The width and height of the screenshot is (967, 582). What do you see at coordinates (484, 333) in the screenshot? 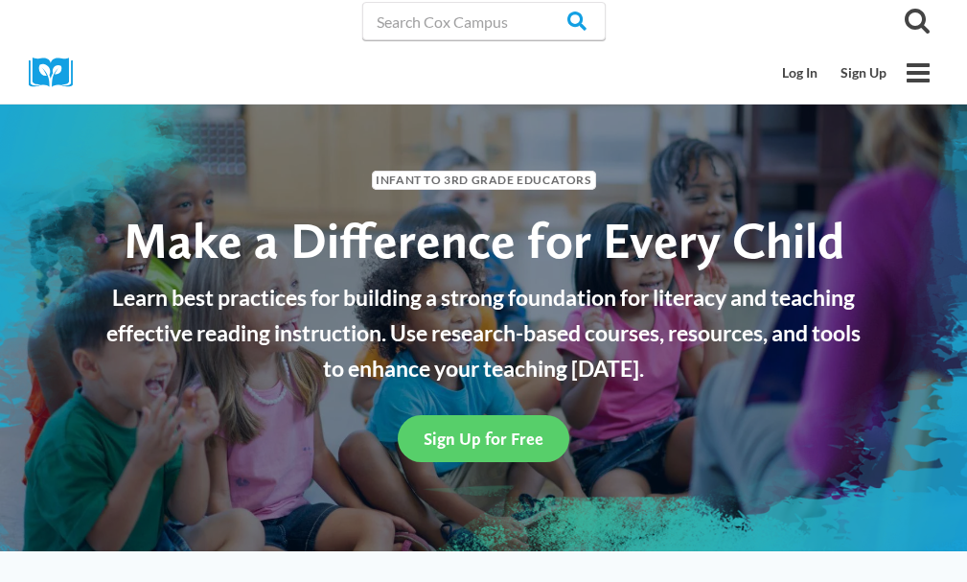
I see `p: Learn best practices for building a strong foundation for literacy and teaching effective reading...` at bounding box center [484, 333].